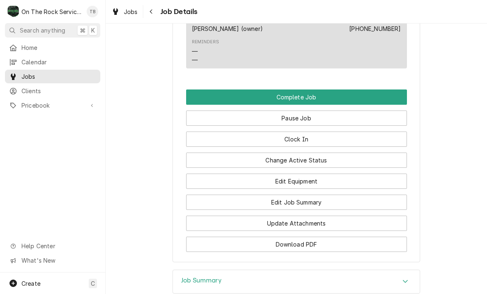 This screenshot has height=294, width=487. What do you see at coordinates (58, 260) in the screenshot?
I see `span: What's New` at bounding box center [58, 260].